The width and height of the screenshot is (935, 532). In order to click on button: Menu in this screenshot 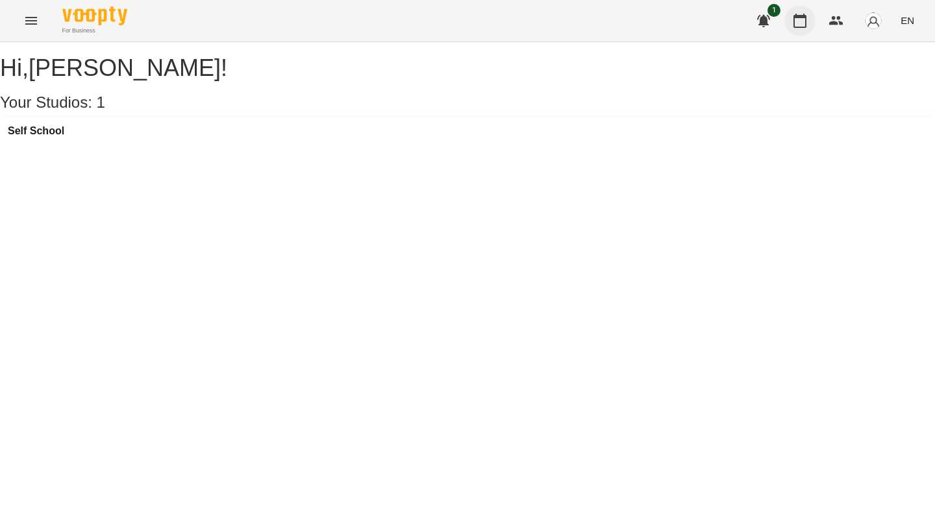, I will do `click(31, 21)`.